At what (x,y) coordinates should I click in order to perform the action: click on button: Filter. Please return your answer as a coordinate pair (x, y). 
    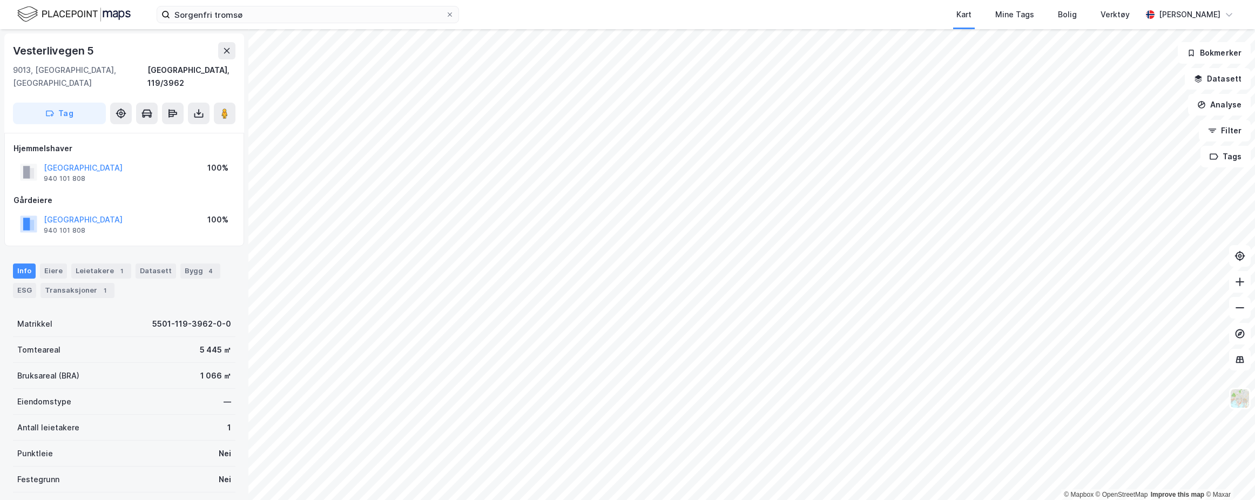
    Looking at the image, I should click on (1225, 131).